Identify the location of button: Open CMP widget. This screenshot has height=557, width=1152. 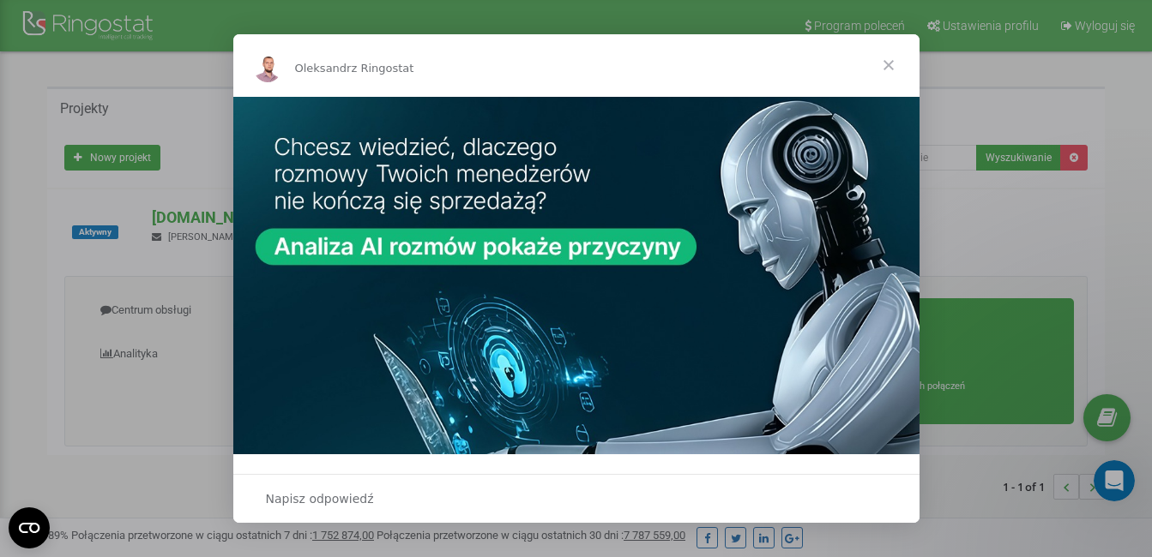
(29, 528).